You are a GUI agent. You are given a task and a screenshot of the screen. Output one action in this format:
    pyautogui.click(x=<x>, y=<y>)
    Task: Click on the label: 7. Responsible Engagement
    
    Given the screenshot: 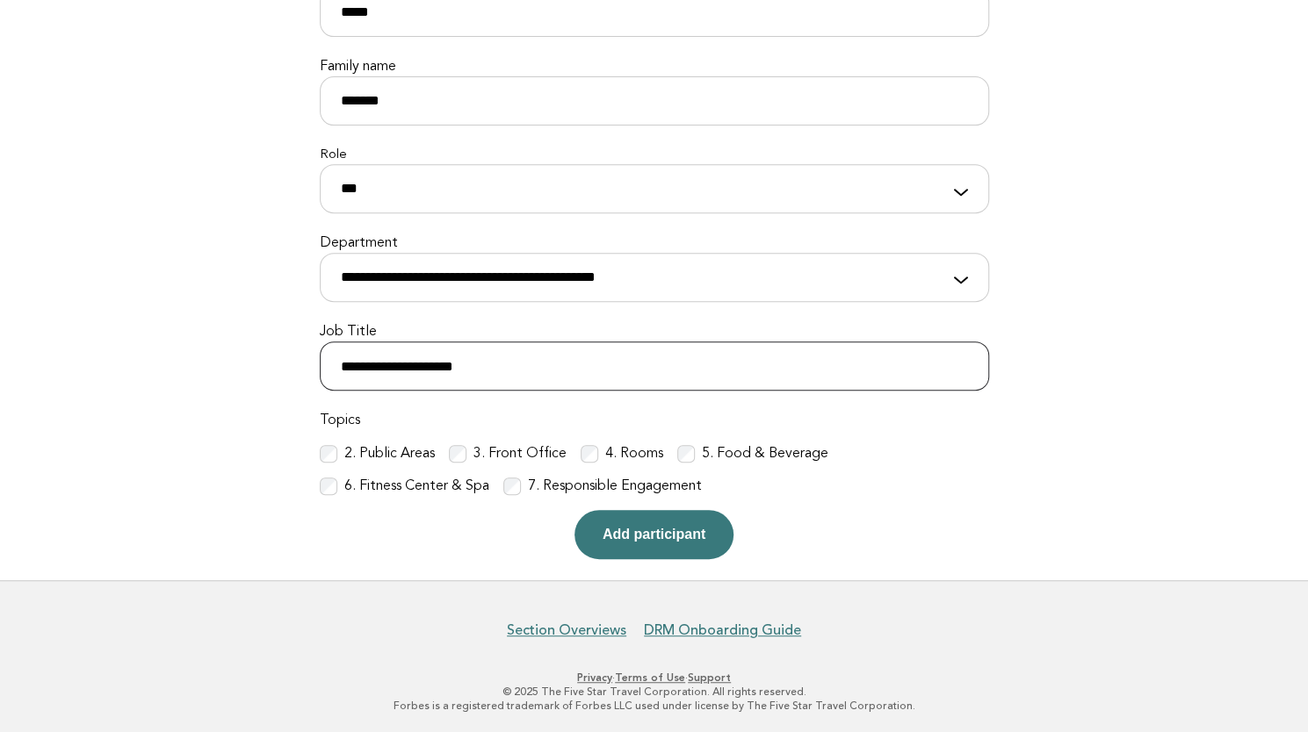 What is the action you would take?
    pyautogui.click(x=615, y=487)
    